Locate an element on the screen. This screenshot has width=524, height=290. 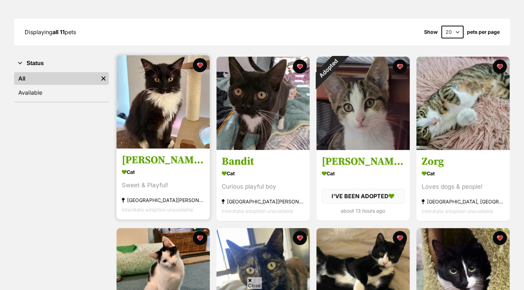
img: Zorg is located at coordinates (463, 103).